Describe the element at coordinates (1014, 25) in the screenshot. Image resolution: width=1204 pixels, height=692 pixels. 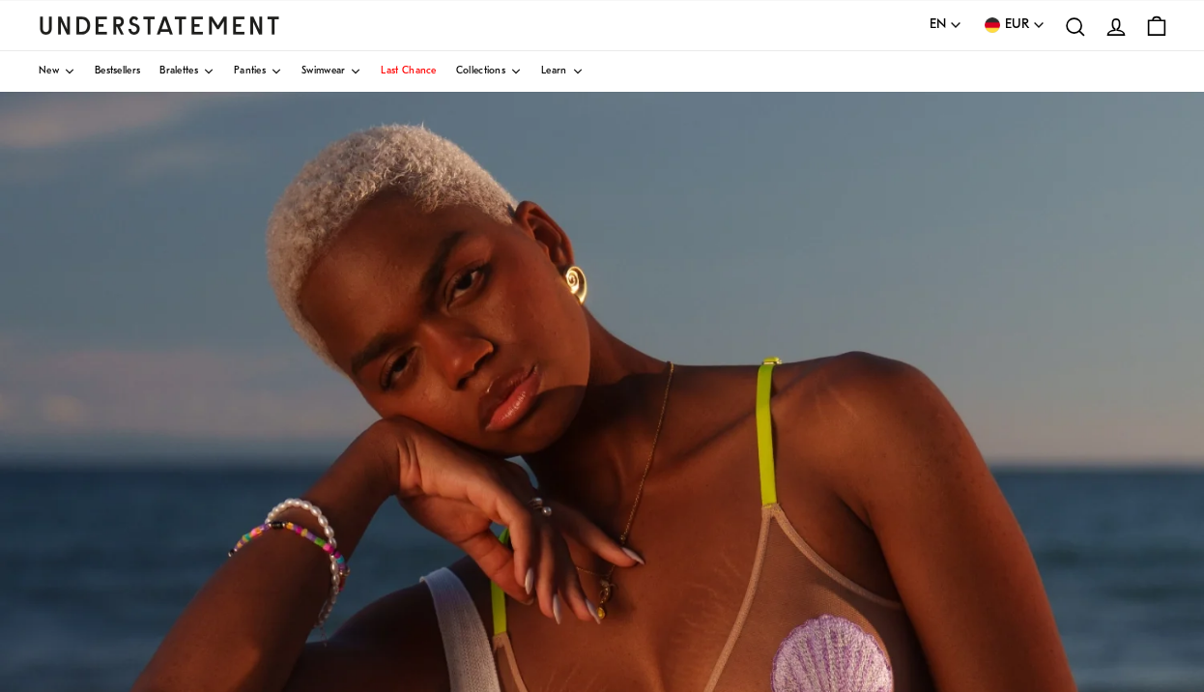
I see `button: EUR` at that location.